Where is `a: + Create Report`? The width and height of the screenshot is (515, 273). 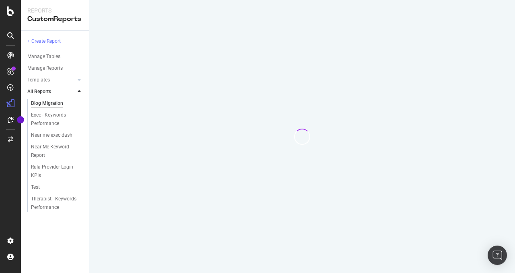 a: + Create Report is located at coordinates (55, 41).